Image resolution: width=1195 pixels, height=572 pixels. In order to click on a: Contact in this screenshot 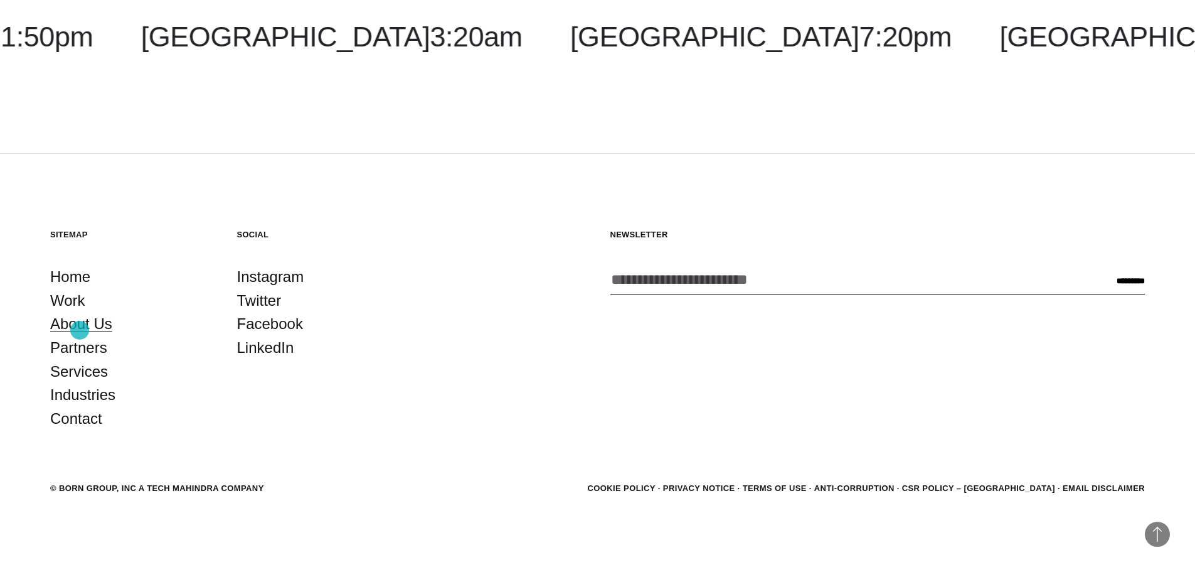, I will do `click(76, 419)`.